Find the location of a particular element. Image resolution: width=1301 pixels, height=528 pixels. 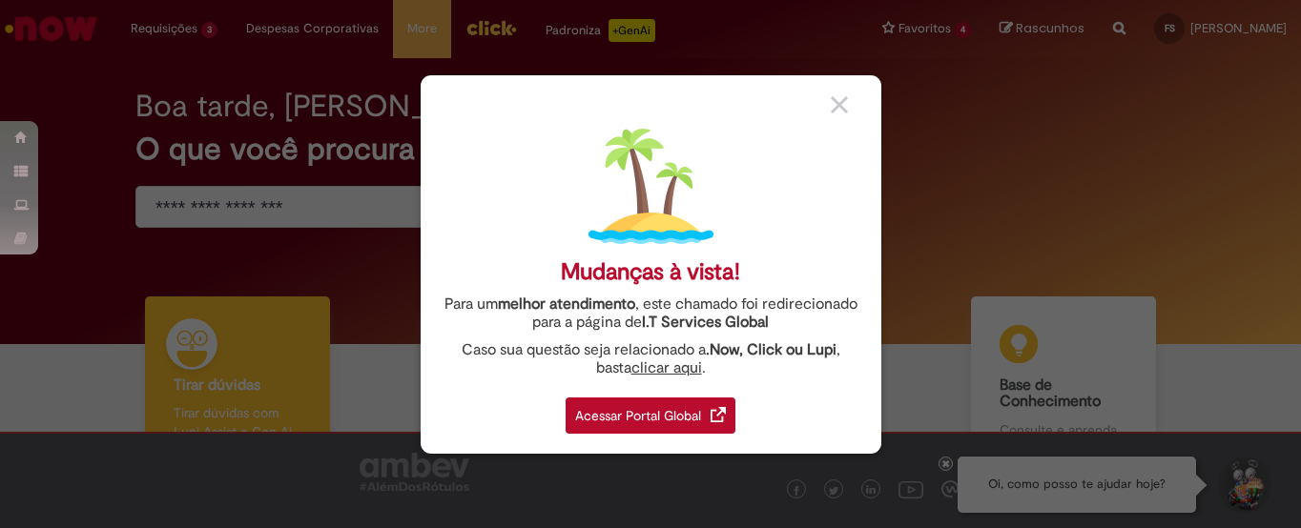

strong: .Now, Click ou Lupi is located at coordinates (771, 350).